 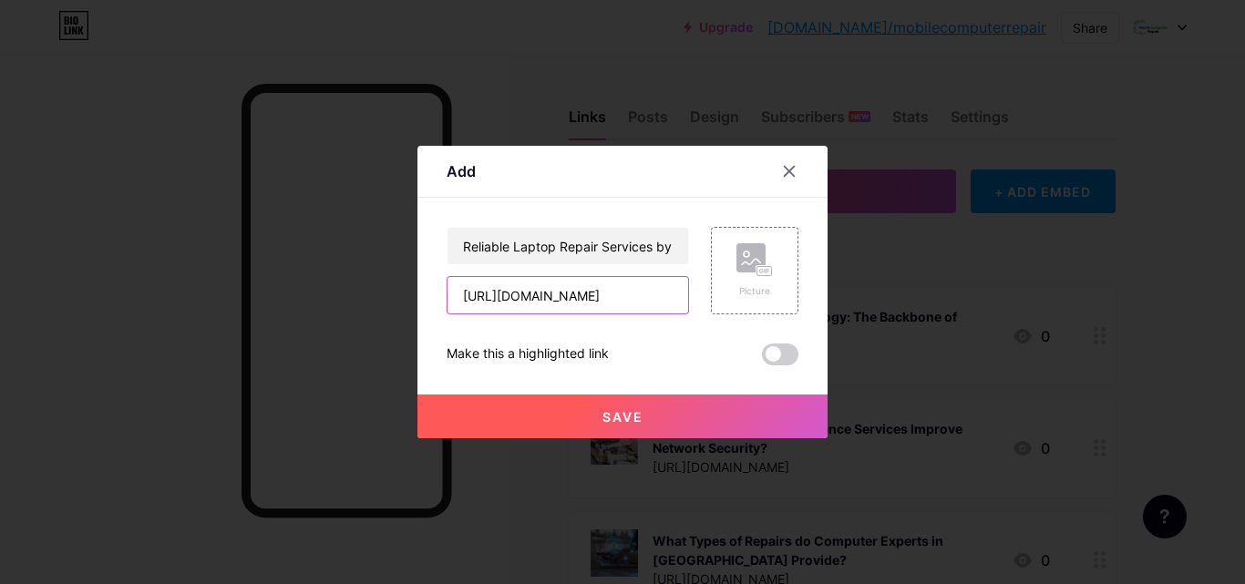 What do you see at coordinates (568, 246) in the screenshot?
I see `input: Title` at bounding box center [568, 246].